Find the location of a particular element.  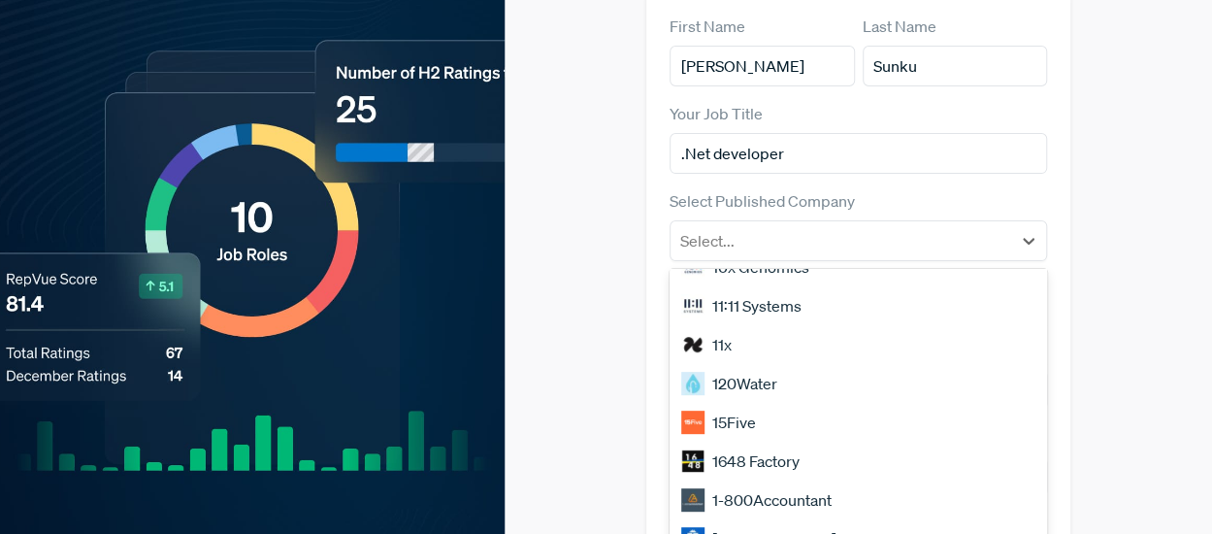

div: 1648 Factory is located at coordinates (858, 461).